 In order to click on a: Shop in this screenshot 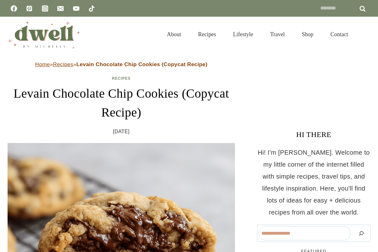, I will do `click(307, 34)`.